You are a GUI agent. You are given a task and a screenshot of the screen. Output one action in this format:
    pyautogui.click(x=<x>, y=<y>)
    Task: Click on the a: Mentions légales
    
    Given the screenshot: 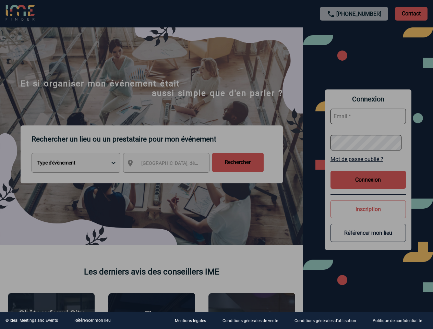 What is the action you would take?
    pyautogui.click(x=193, y=320)
    